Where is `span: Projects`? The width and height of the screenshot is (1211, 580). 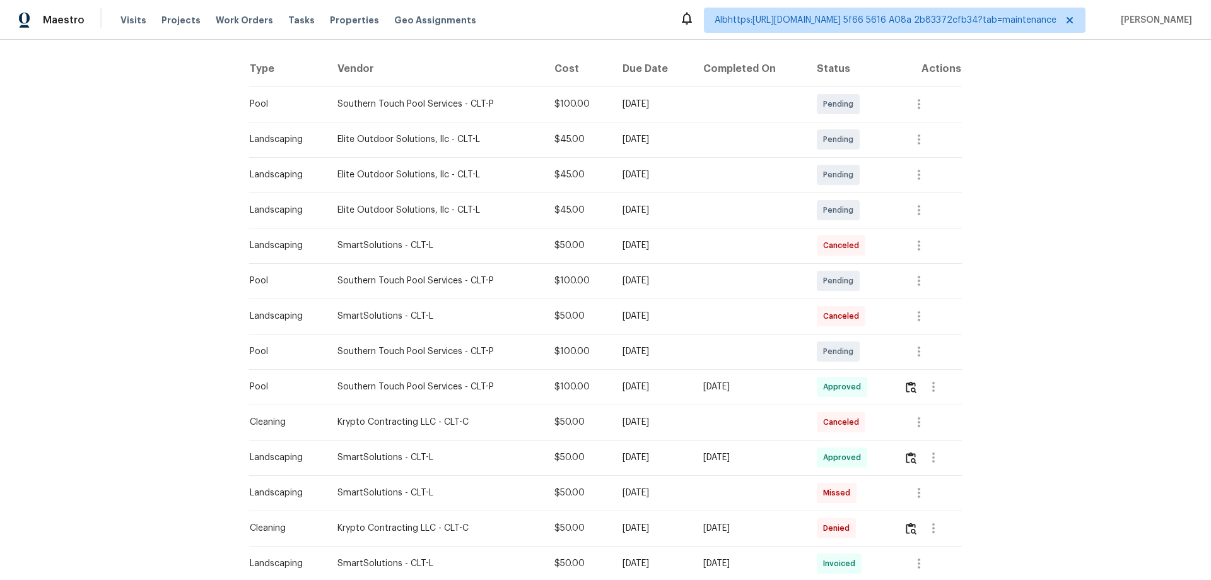
span: Projects is located at coordinates (181, 20).